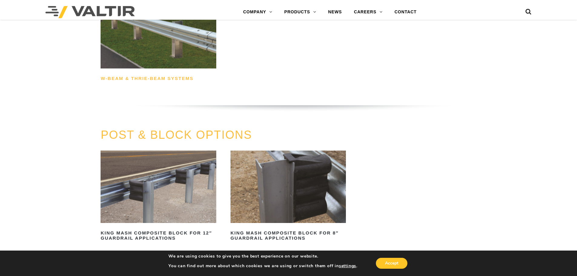  I want to click on a: NEWS, so click(334, 12).